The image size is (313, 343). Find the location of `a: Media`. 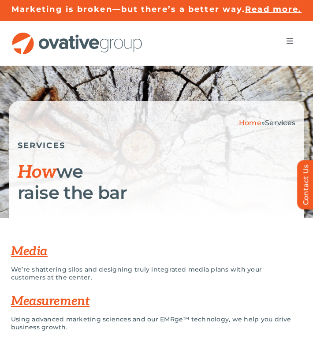

a: Media is located at coordinates (29, 252).